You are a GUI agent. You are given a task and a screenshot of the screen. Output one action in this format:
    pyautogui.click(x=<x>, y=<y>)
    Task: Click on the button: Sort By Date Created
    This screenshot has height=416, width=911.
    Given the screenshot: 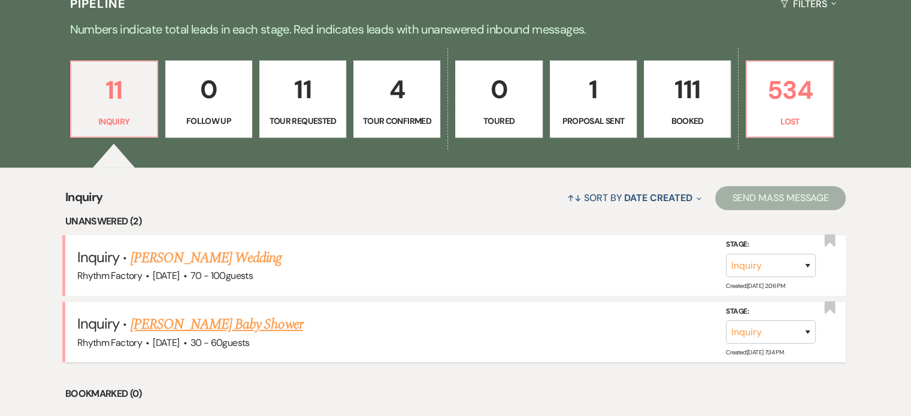 What is the action you would take?
    pyautogui.click(x=634, y=198)
    